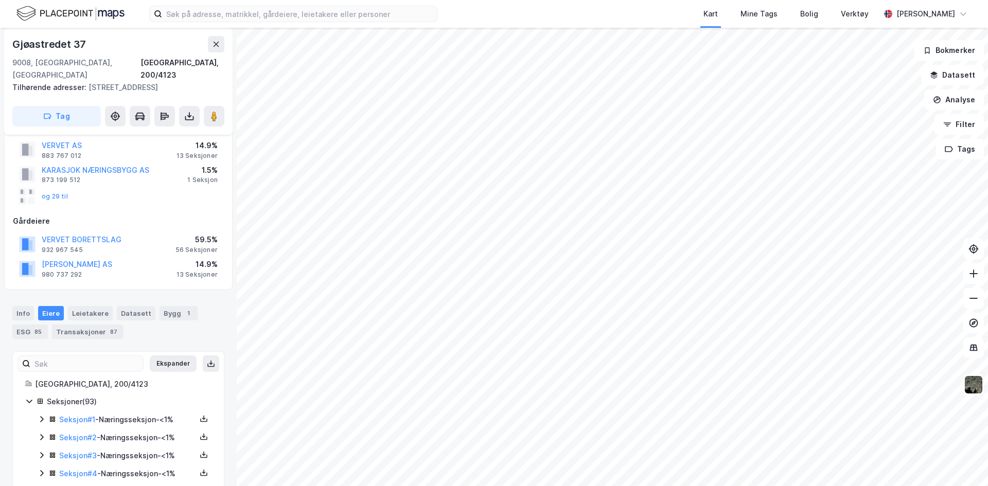 The width and height of the screenshot is (988, 486). Describe the element at coordinates (78, 473) in the screenshot. I see `a: Seksjon#4` at that location.